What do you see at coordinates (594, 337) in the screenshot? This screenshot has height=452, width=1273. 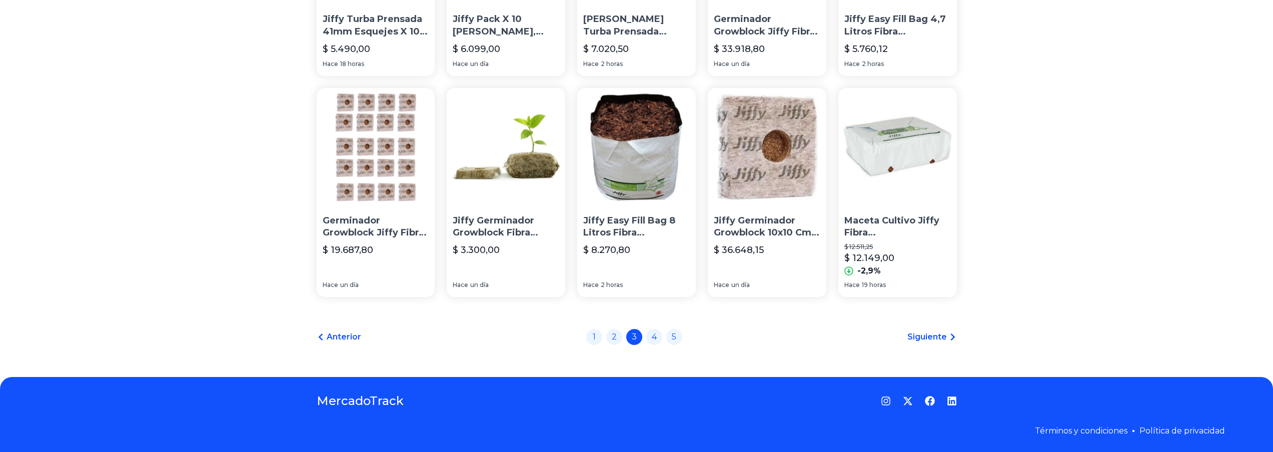 I see `a: 1` at bounding box center [594, 337].